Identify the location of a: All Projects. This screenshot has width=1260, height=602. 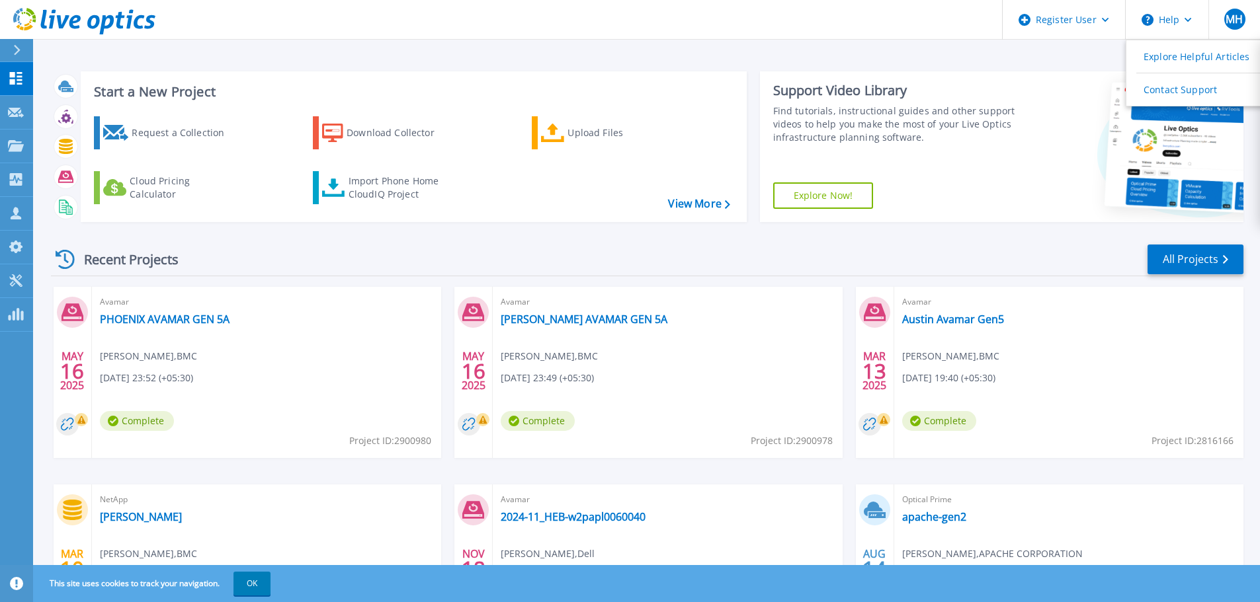
(1195, 259).